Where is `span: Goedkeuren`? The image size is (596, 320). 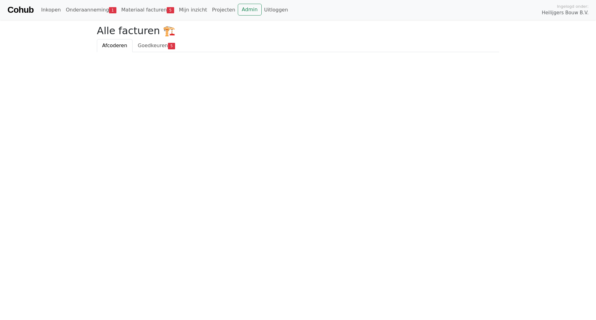 span: Goedkeuren is located at coordinates (153, 45).